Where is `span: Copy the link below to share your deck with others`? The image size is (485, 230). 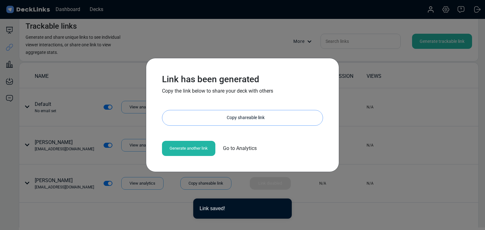
span: Copy the link below to share your deck with others is located at coordinates (217, 91).